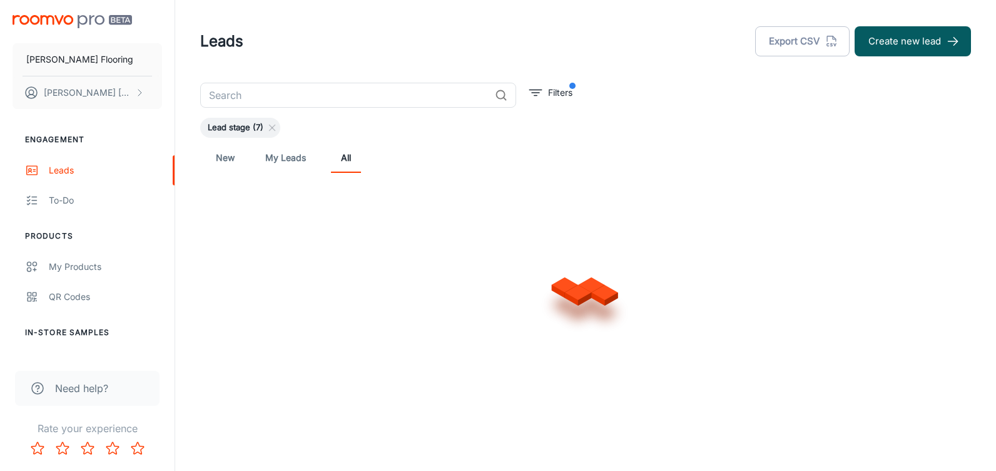  What do you see at coordinates (802, 41) in the screenshot?
I see `button: Export CSV` at bounding box center [802, 41].